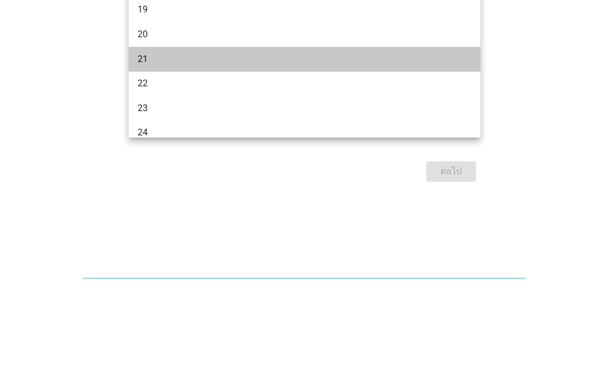 This screenshot has width=609, height=387. I want to click on div: 20, so click(290, 130).